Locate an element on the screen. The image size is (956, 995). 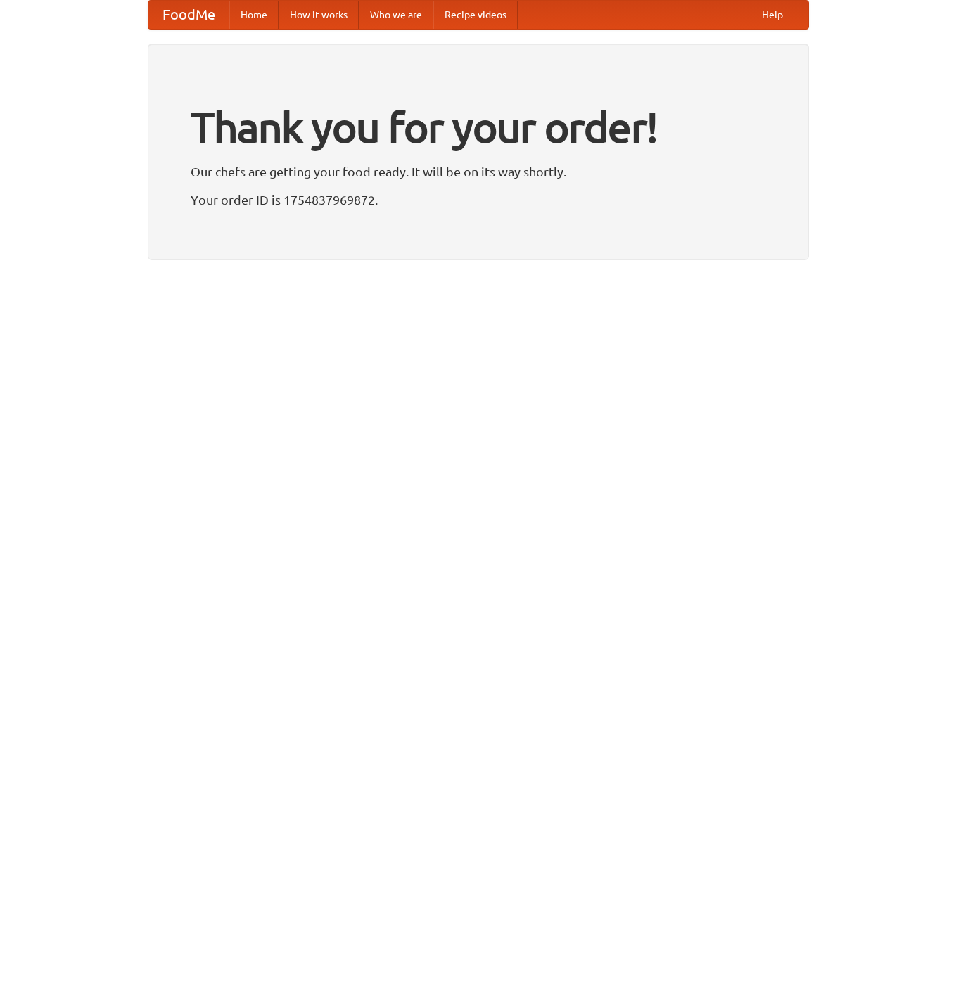
a: Recipe videos is located at coordinates (475, 15).